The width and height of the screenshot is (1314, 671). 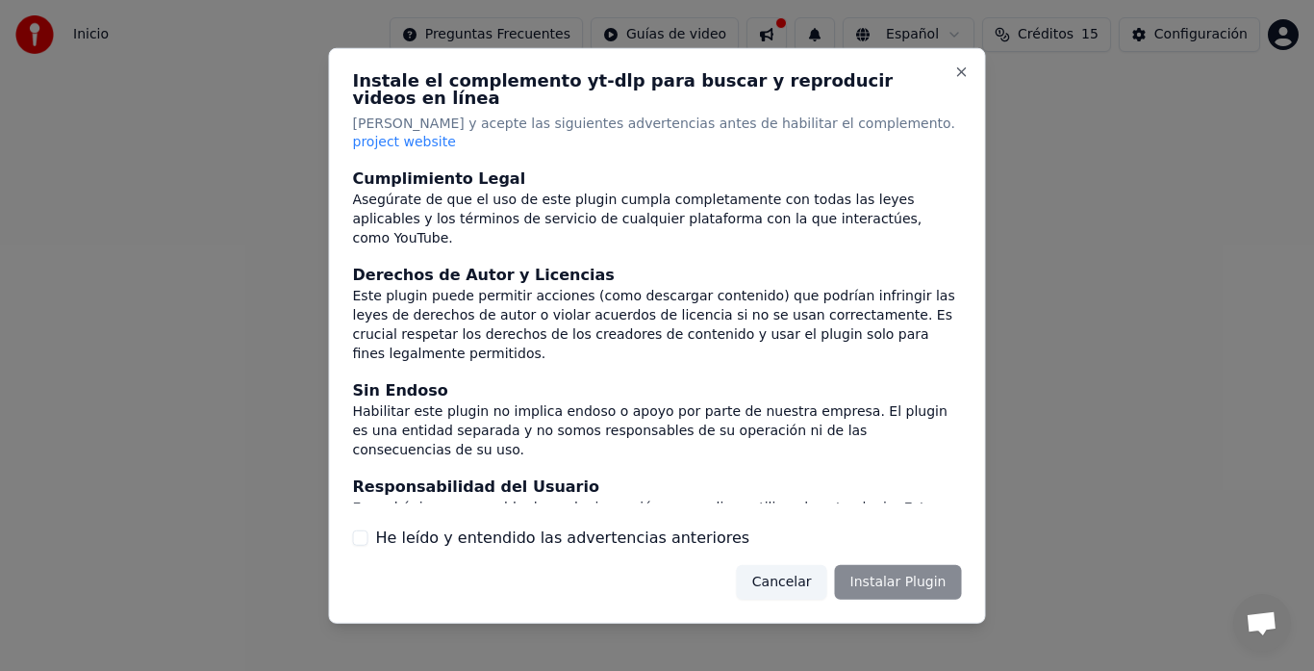 I want to click on label: He leído y entendido las advertencias anteriores, so click(x=563, y=538).